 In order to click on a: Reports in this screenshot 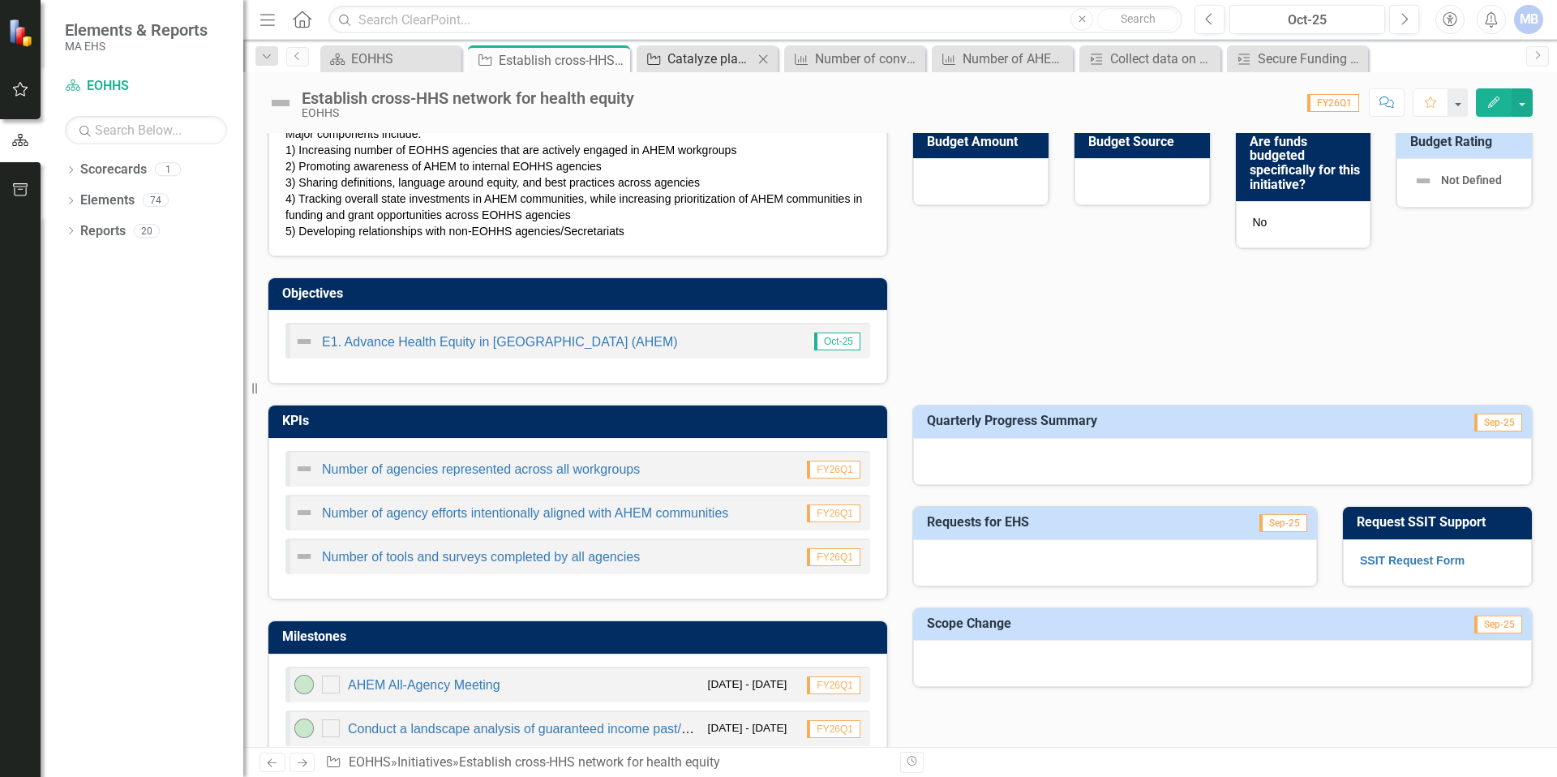, I will do `click(103, 231)`.